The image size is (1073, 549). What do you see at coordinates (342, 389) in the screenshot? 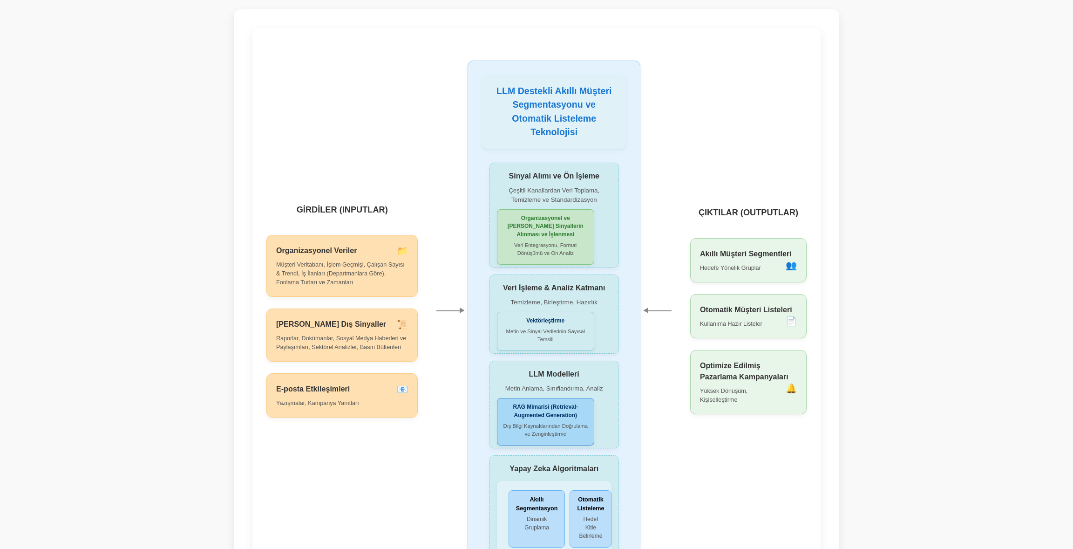
I see `h3: E-posta Etkileşimleri` at bounding box center [342, 389].